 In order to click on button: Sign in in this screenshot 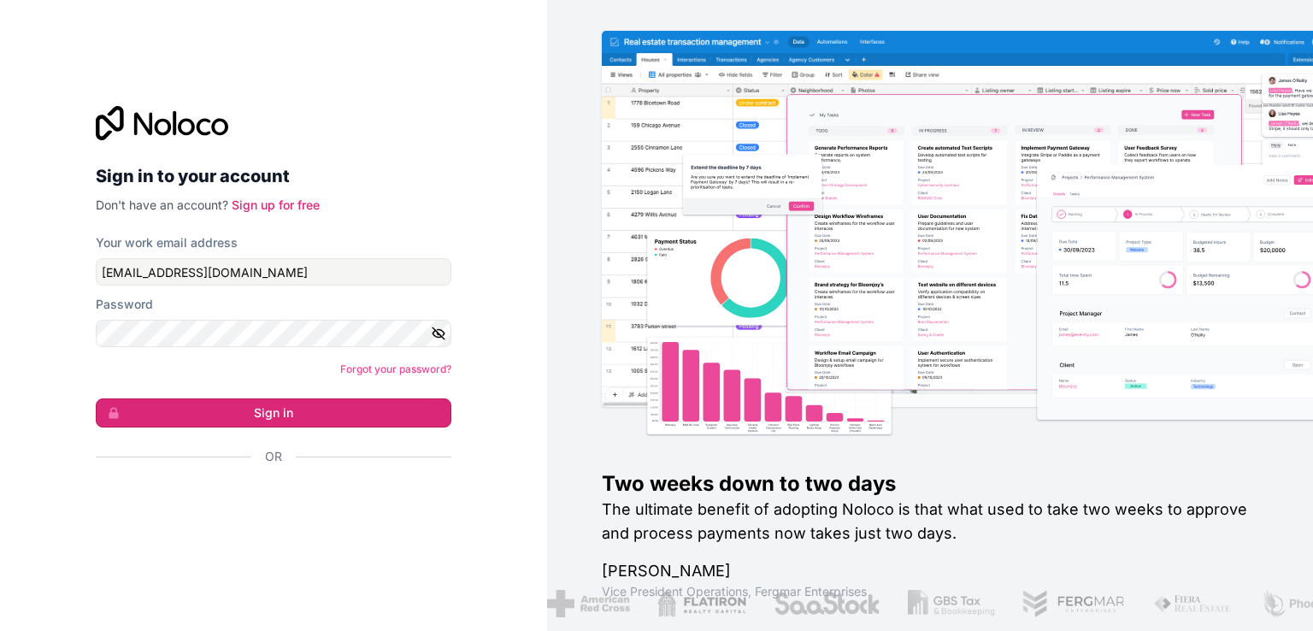, I will do `click(274, 413)`.